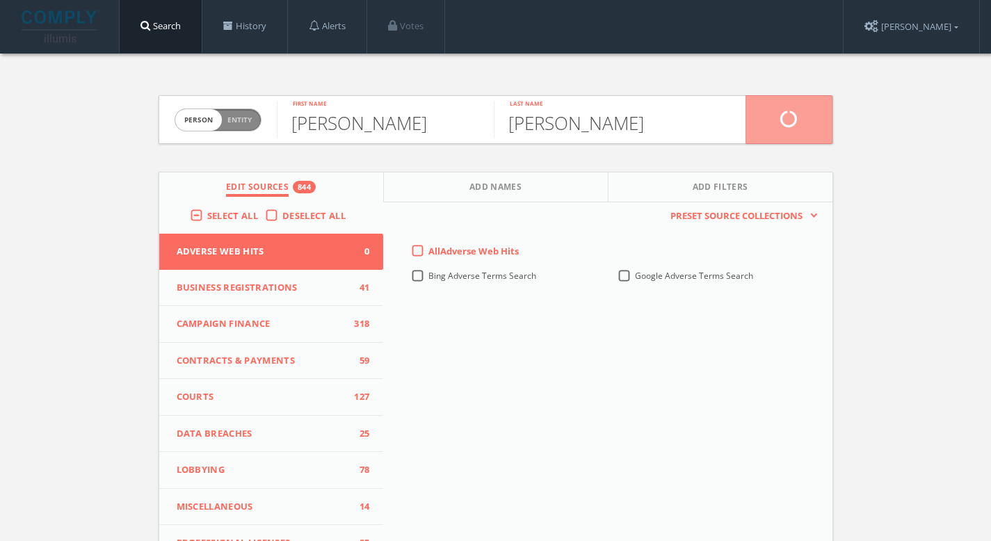  Describe the element at coordinates (271, 434) in the screenshot. I see `button: Data Breaches25` at that location.